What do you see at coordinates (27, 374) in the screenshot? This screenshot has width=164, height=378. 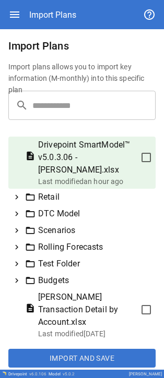 I see `div: Drivepoint` at bounding box center [27, 374].